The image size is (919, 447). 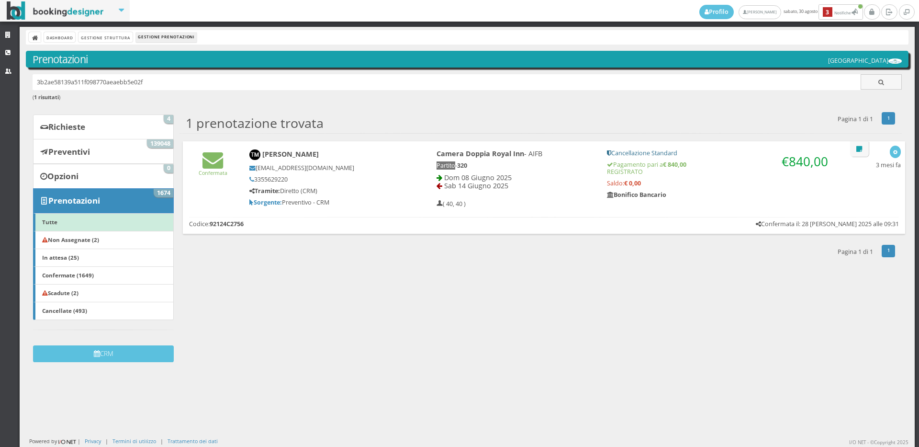 I want to click on h3: Prenotazioni, so click(x=467, y=59).